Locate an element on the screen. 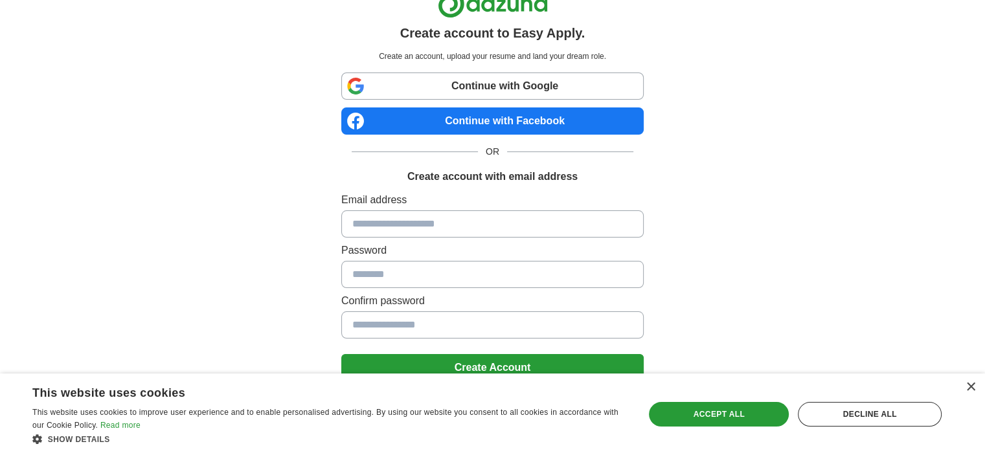 This screenshot has width=985, height=455. label: Password is located at coordinates (492, 251).